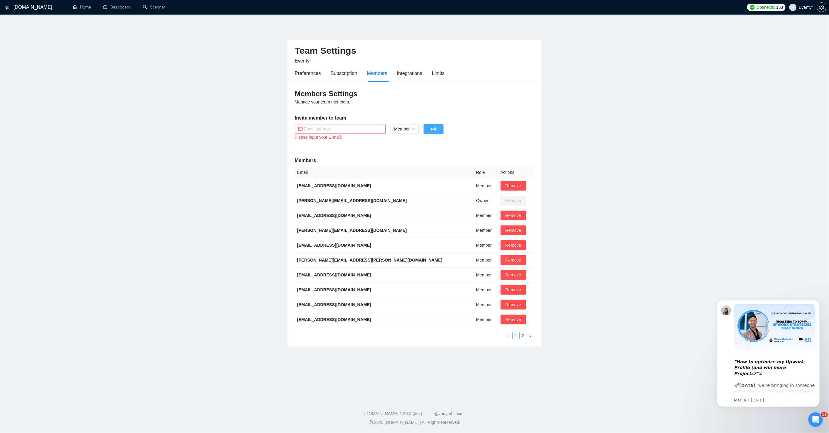 This screenshot has width=829, height=433. What do you see at coordinates (516, 335) in the screenshot?
I see `a: 1` at bounding box center [516, 335].